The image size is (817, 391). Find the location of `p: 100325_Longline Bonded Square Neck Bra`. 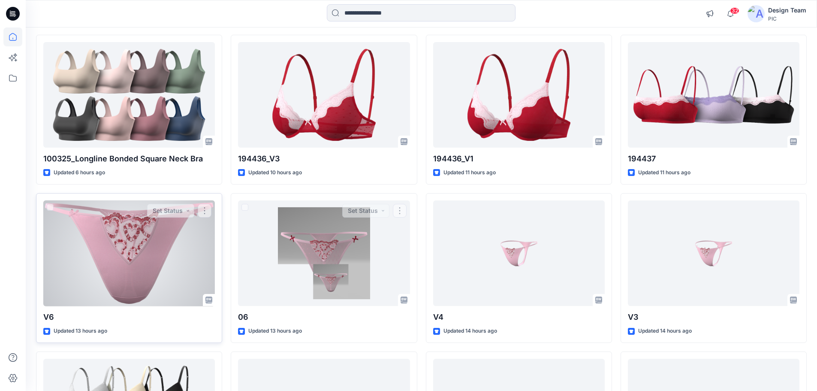

p: 100325_Longline Bonded Square Neck Bra is located at coordinates (129, 159).